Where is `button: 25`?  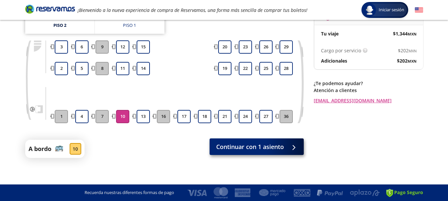
button: 25 is located at coordinates (266, 69).